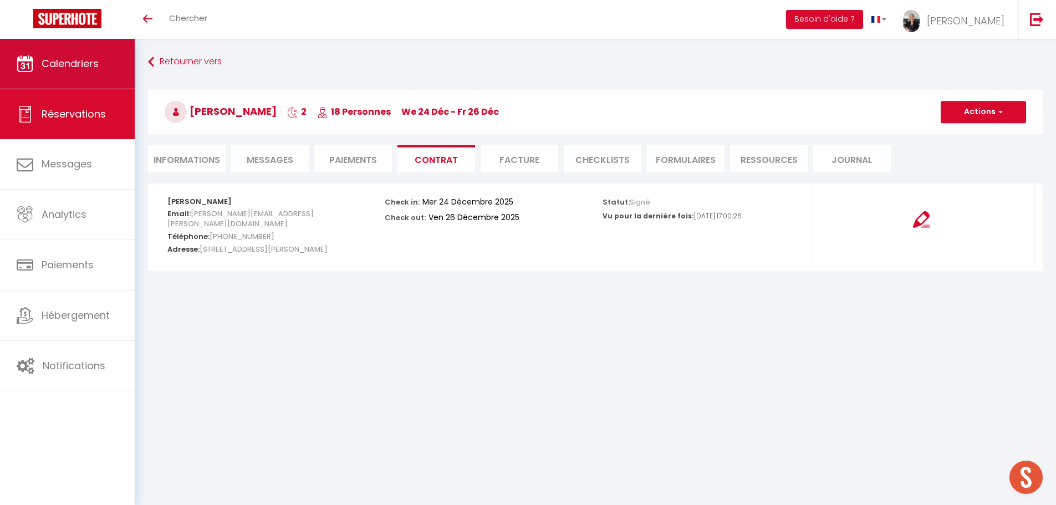  I want to click on img: Super Booking, so click(67, 18).